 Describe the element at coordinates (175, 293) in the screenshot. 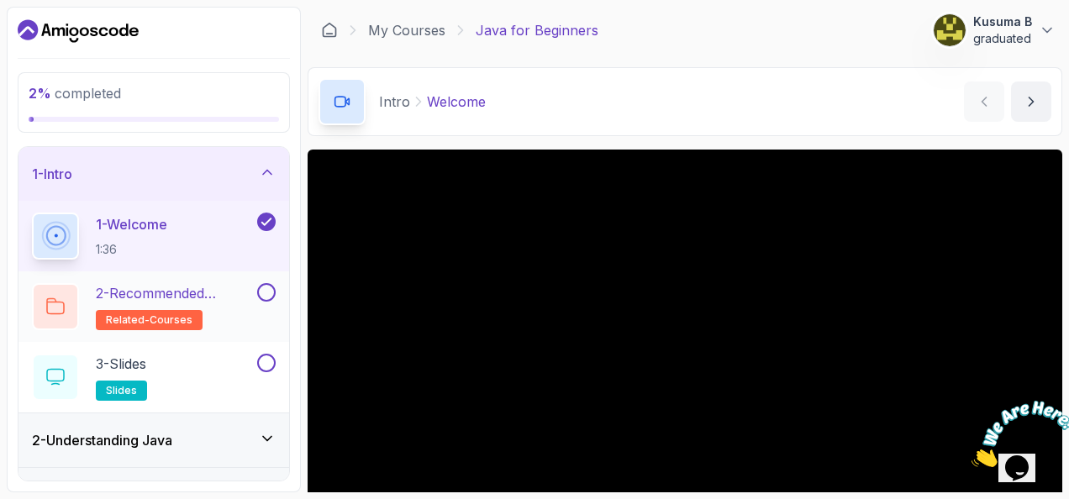

I see `p: 2 - Recommended Courses` at that location.